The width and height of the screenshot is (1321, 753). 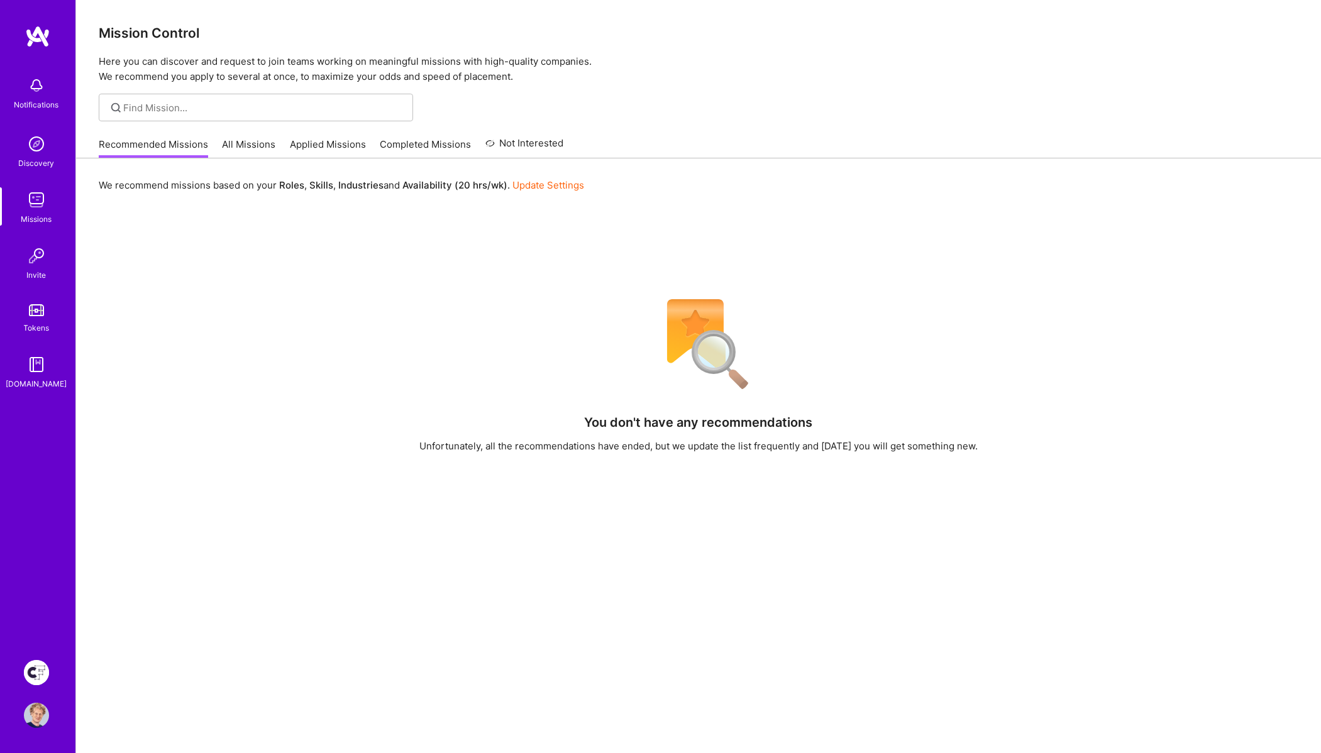 I want to click on a: All Missions, so click(x=249, y=148).